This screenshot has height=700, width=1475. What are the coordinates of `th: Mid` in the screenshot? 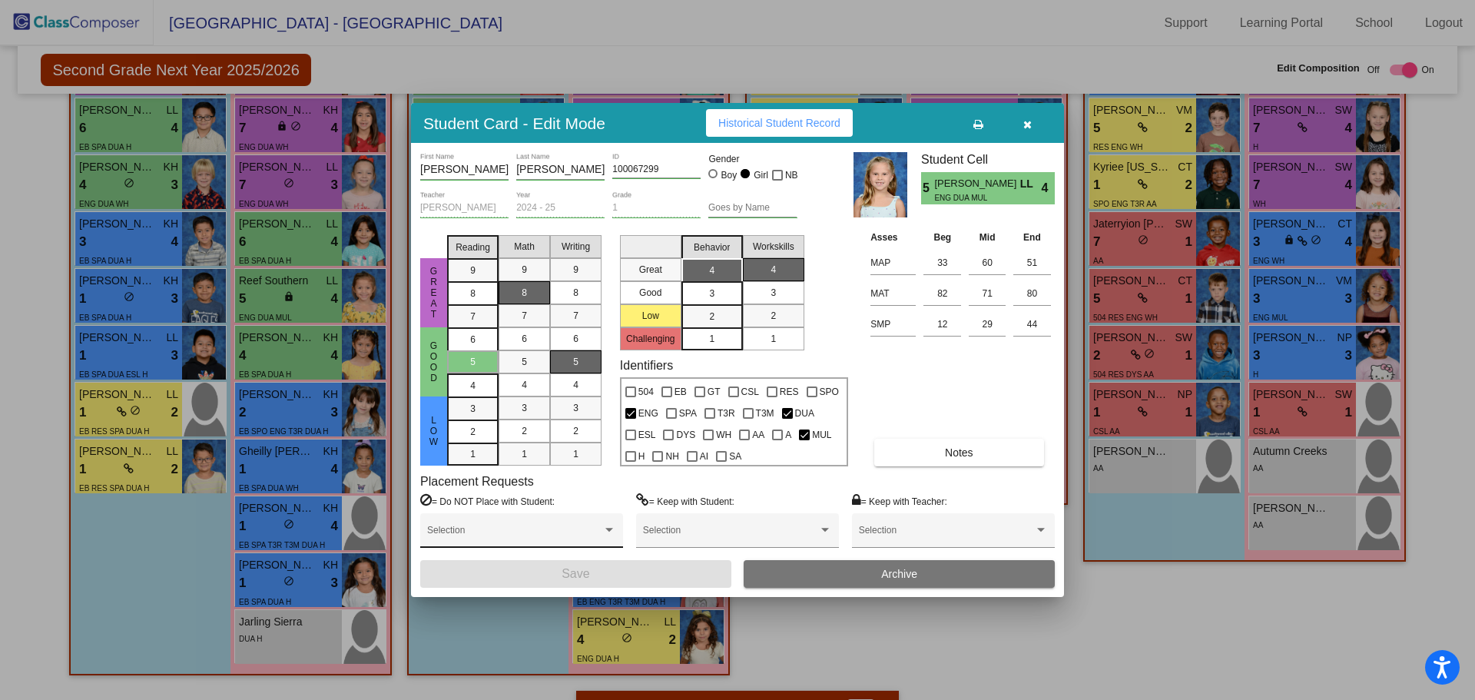 It's located at (987, 237).